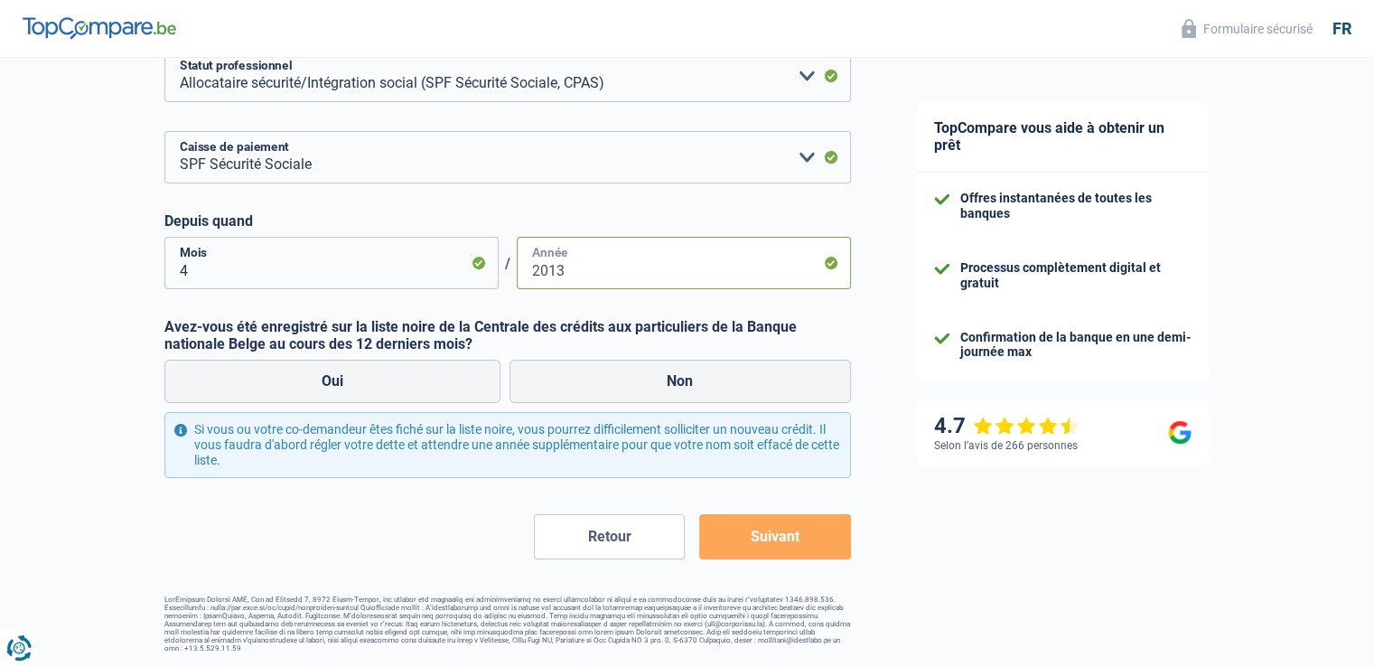  I want to click on div: Offres instantanées de toutes les banques, so click(1076, 206).